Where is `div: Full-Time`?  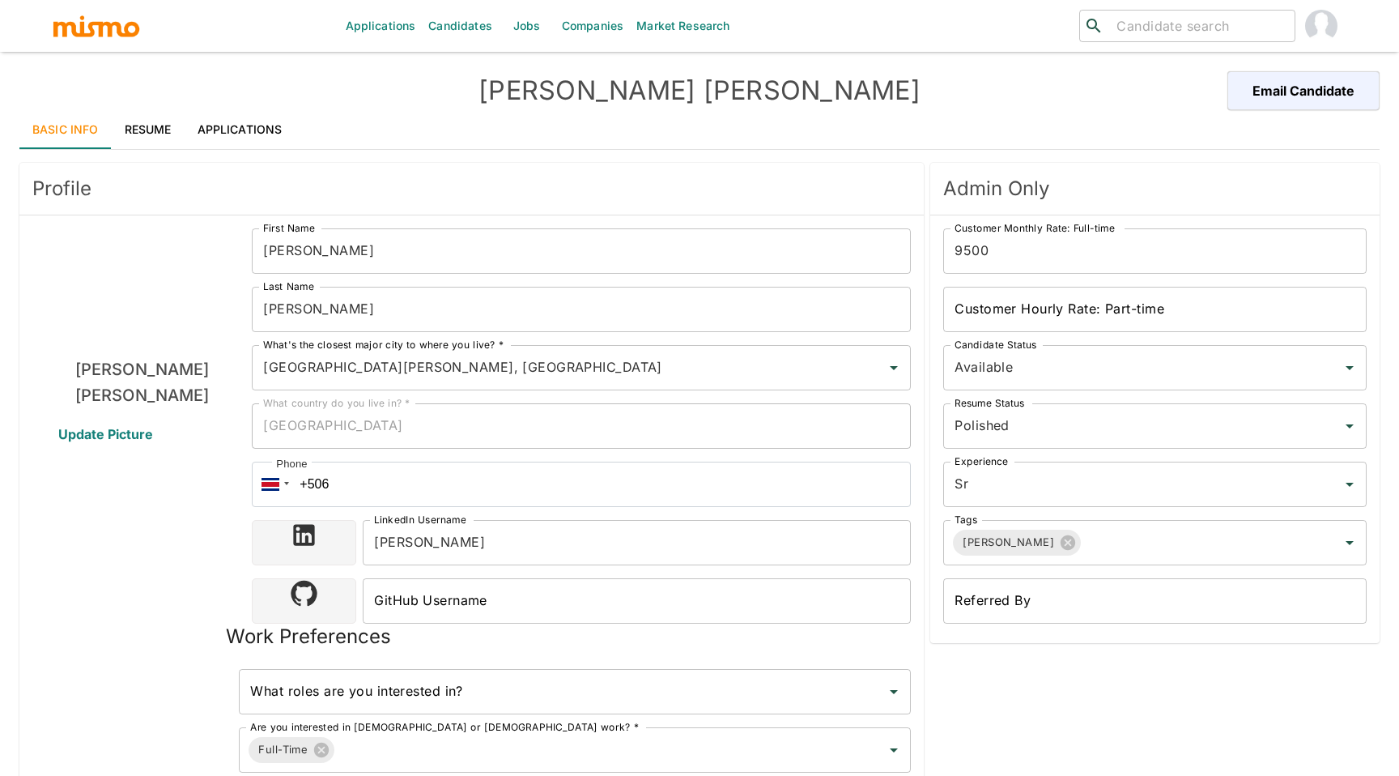
div: Full-Time is located at coordinates (291, 750).